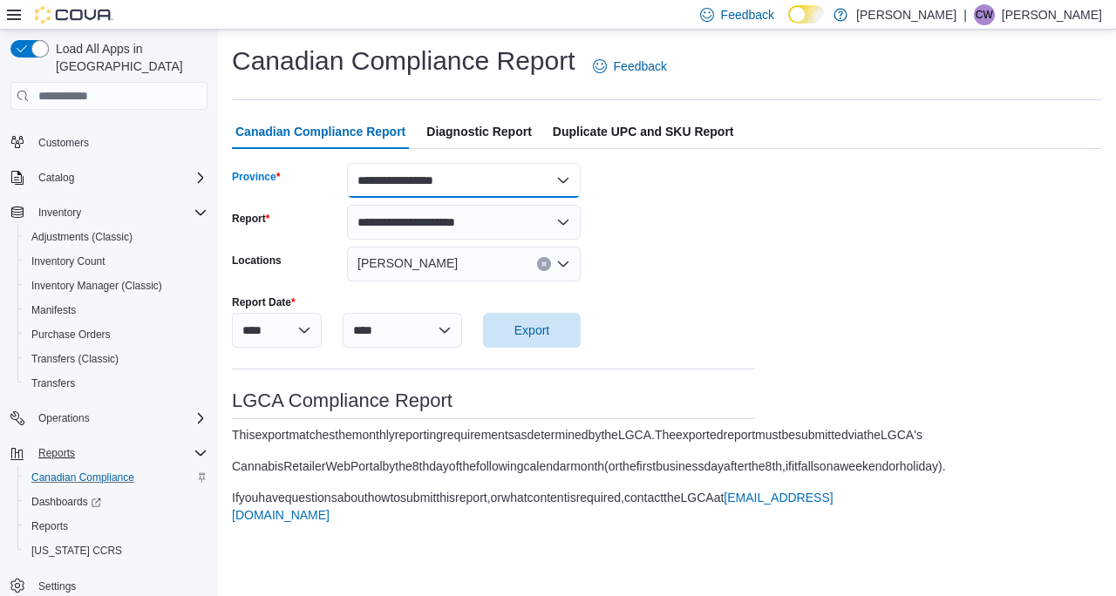 This screenshot has height=596, width=1116. Describe the element at coordinates (116, 310) in the screenshot. I see `button: Manifests` at that location.